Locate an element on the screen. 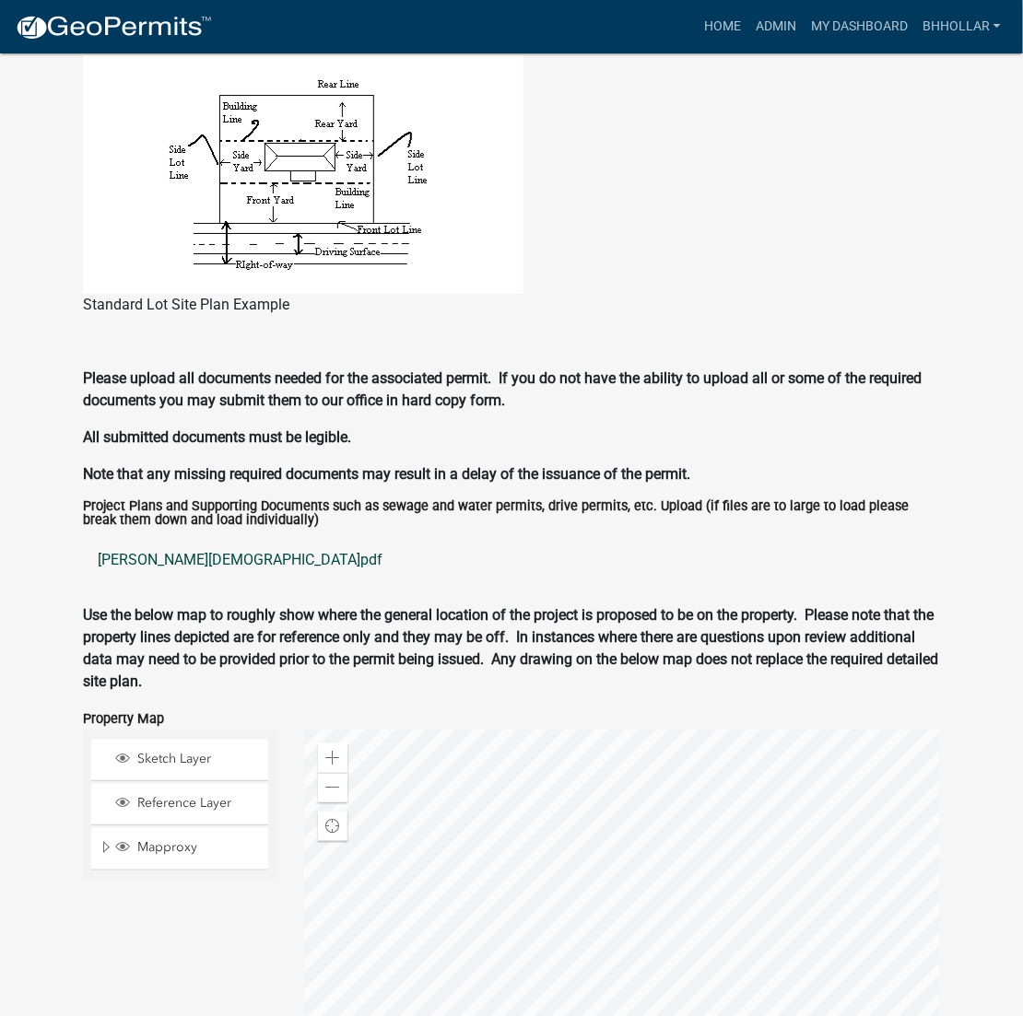 The image size is (1023, 1016). span: Expand is located at coordinates (105, 848).